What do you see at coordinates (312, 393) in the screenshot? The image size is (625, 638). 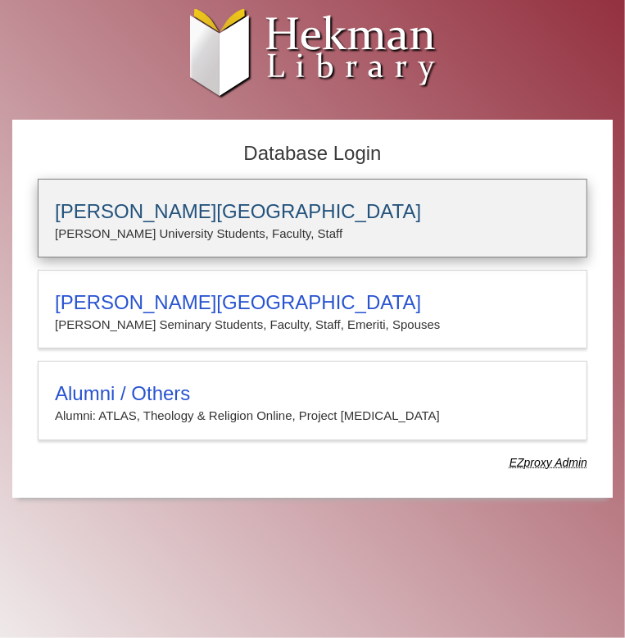 I see `h3: Alumni / Others` at bounding box center [312, 393].